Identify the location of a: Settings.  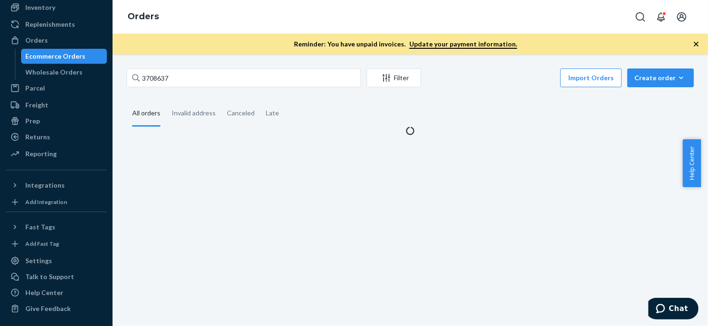
(56, 261).